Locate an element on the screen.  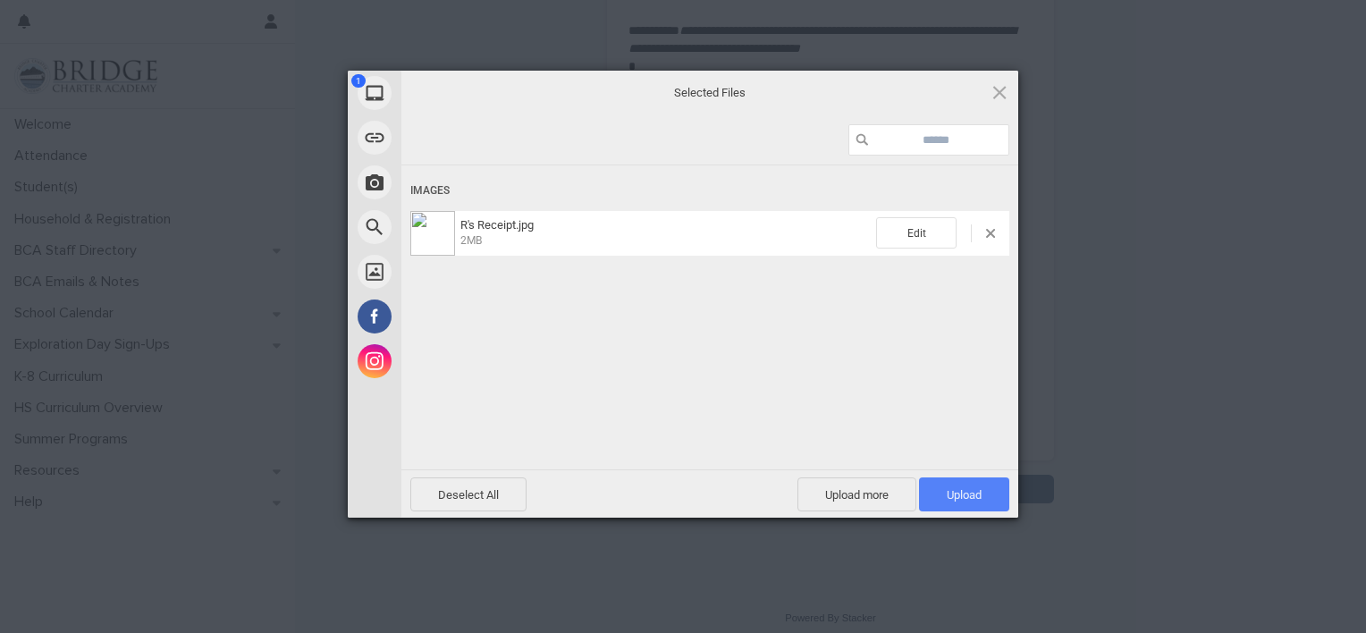
div: Facebook is located at coordinates (455, 316).